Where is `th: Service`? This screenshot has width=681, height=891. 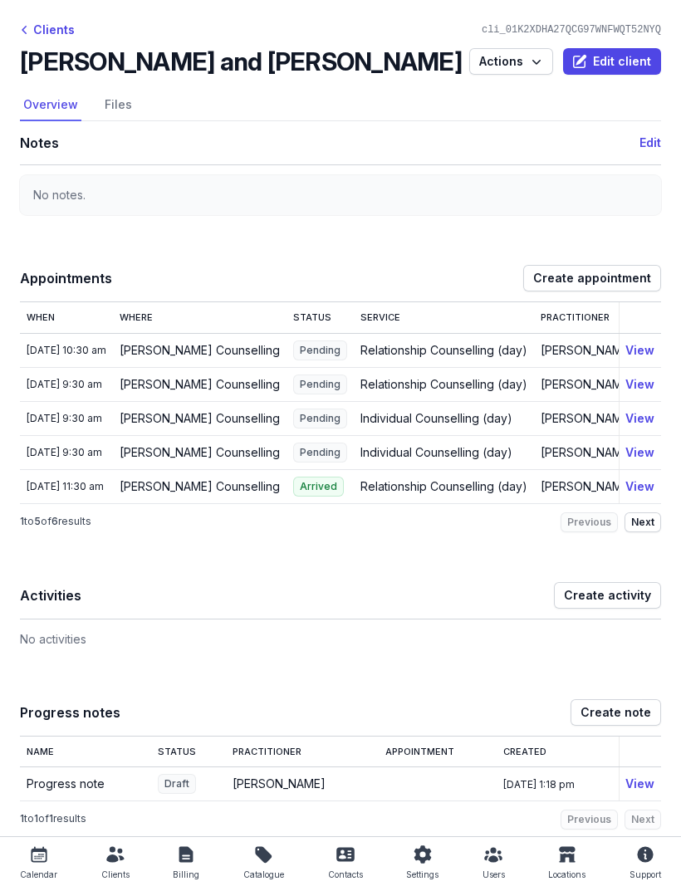 th: Service is located at coordinates (444, 317).